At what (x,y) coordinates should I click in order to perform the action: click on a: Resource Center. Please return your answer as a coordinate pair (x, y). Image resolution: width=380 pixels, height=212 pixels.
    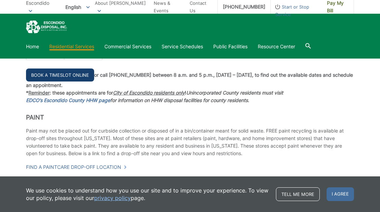
    Looking at the image, I should click on (276, 47).